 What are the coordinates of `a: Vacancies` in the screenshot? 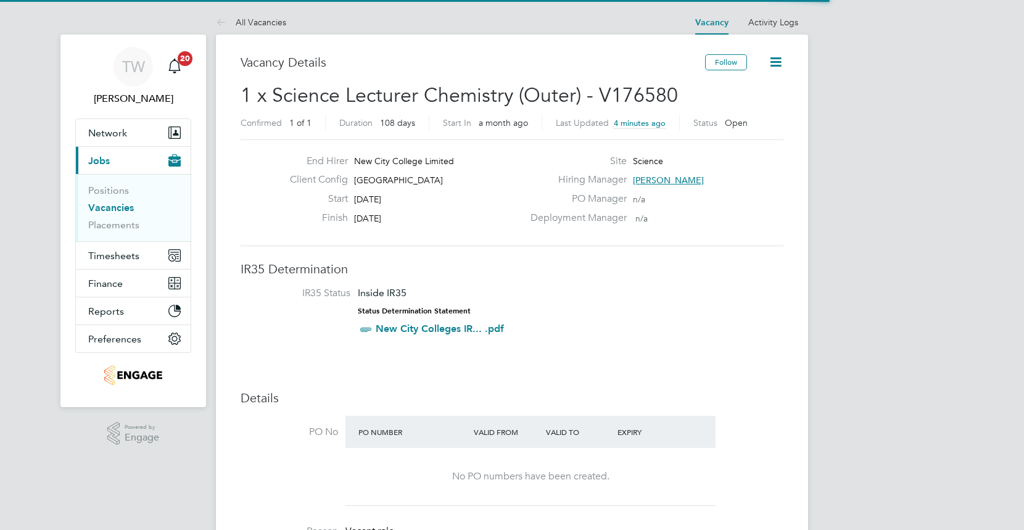 It's located at (111, 207).